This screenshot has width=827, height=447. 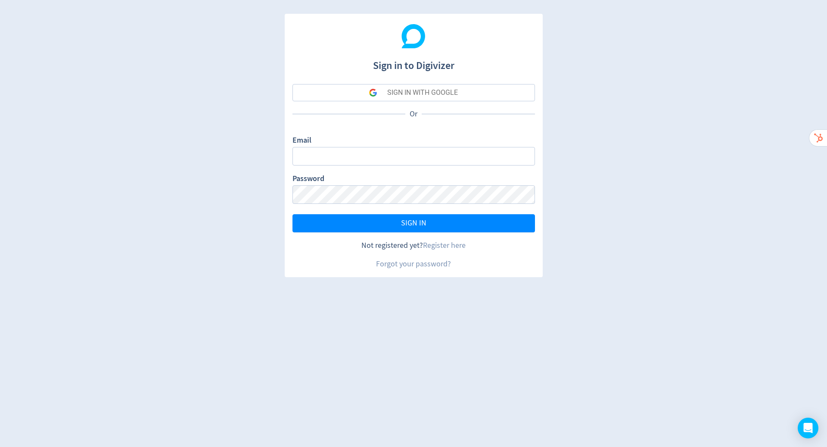 What do you see at coordinates (302, 141) in the screenshot?
I see `label: Email` at bounding box center [302, 141].